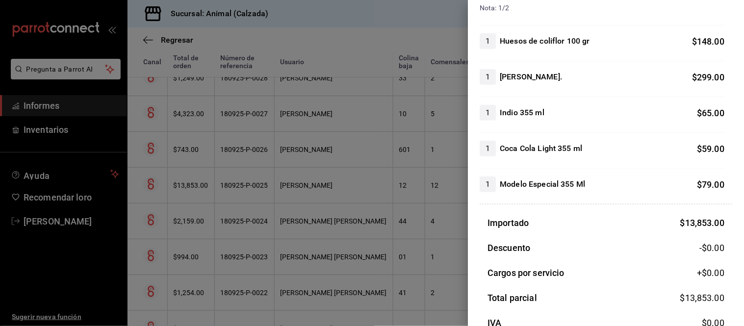 This screenshot has width=744, height=326. I want to click on font: 79.00, so click(713, 184).